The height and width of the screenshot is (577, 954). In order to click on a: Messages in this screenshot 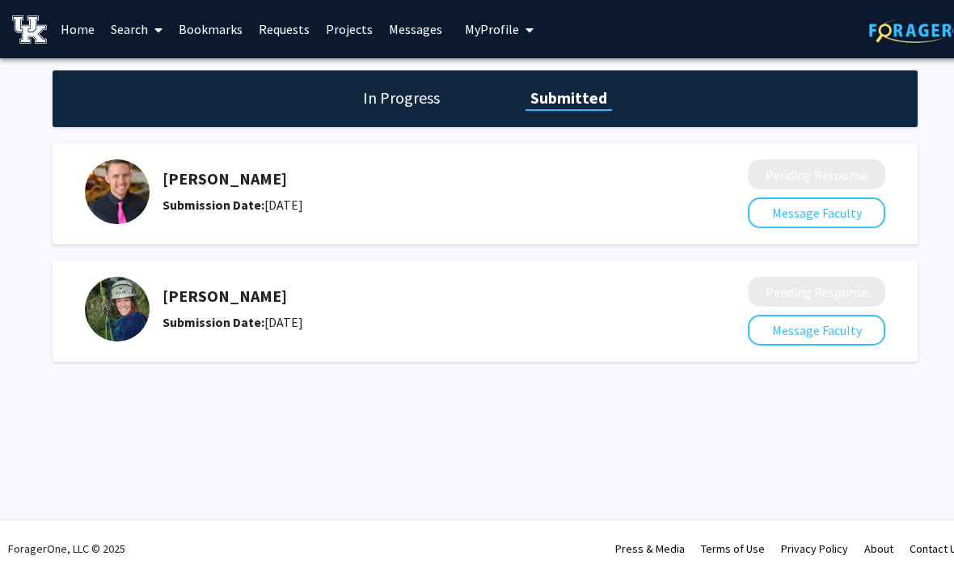, I will do `click(416, 29)`.